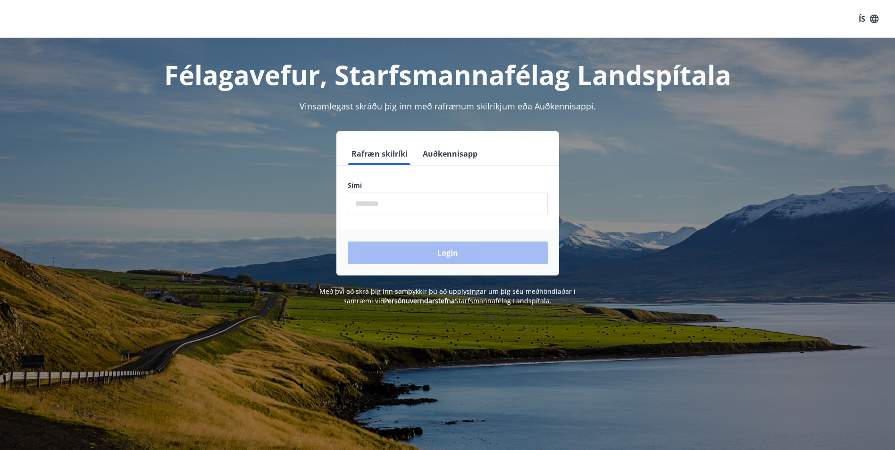 Image resolution: width=895 pixels, height=450 pixels. I want to click on a: Persónuverndarstefna, so click(419, 301).